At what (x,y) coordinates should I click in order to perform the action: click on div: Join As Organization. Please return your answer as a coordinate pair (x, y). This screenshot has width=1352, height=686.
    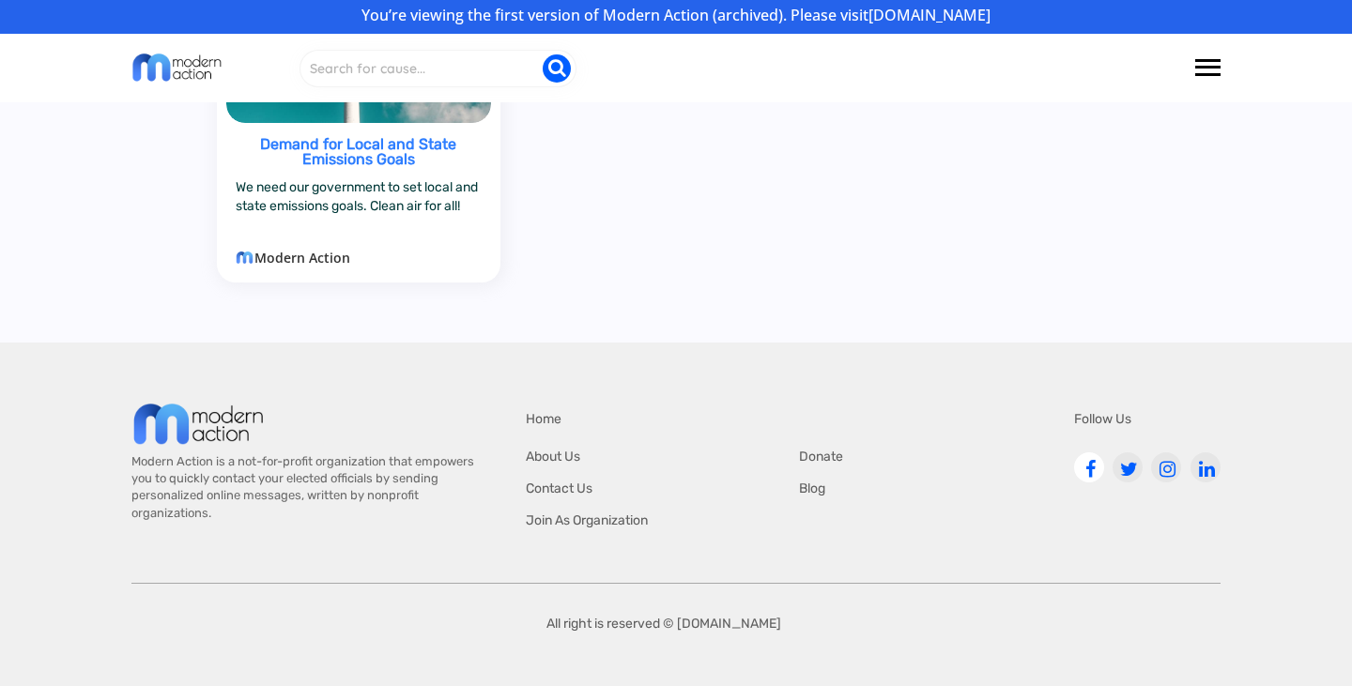
    Looking at the image, I should click on (596, 521).